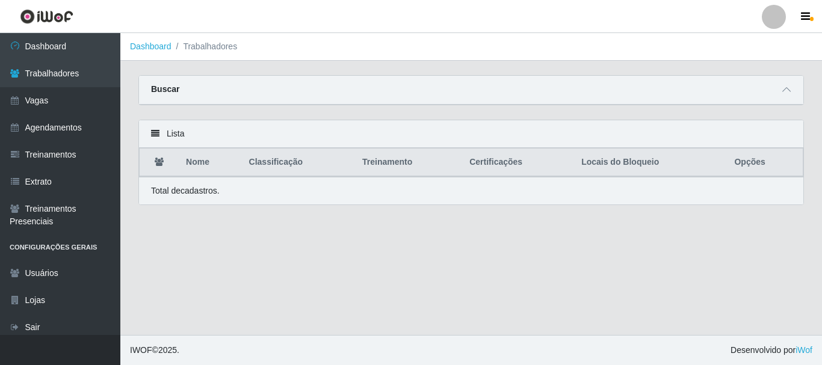  I want to click on nav: breadcrumb, so click(471, 47).